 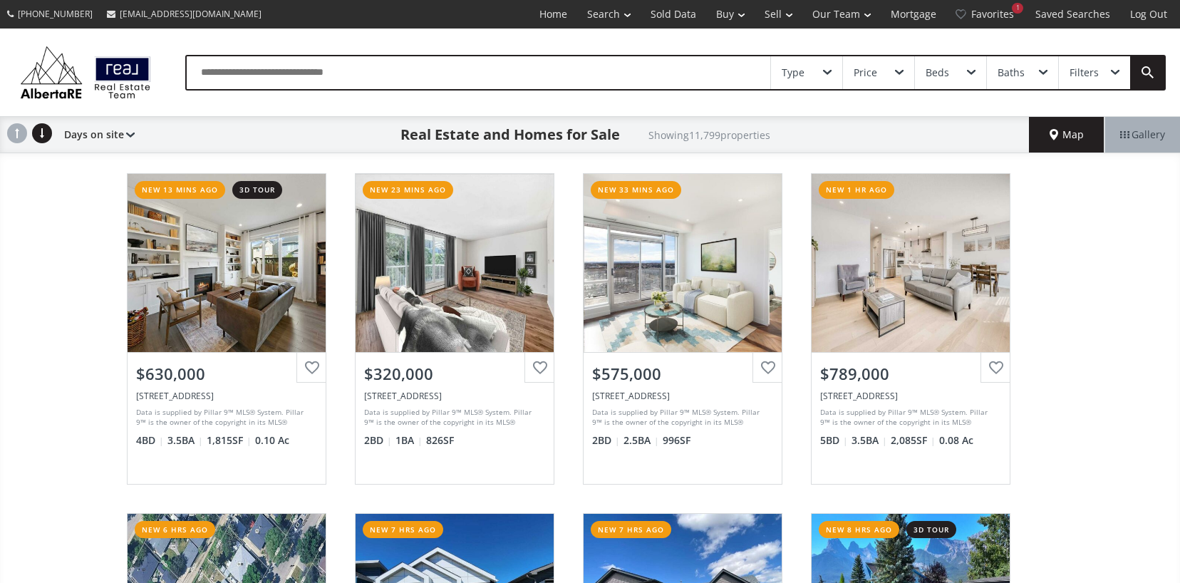 What do you see at coordinates (150, 440) in the screenshot?
I see `span: 4 BD` at bounding box center [150, 440].